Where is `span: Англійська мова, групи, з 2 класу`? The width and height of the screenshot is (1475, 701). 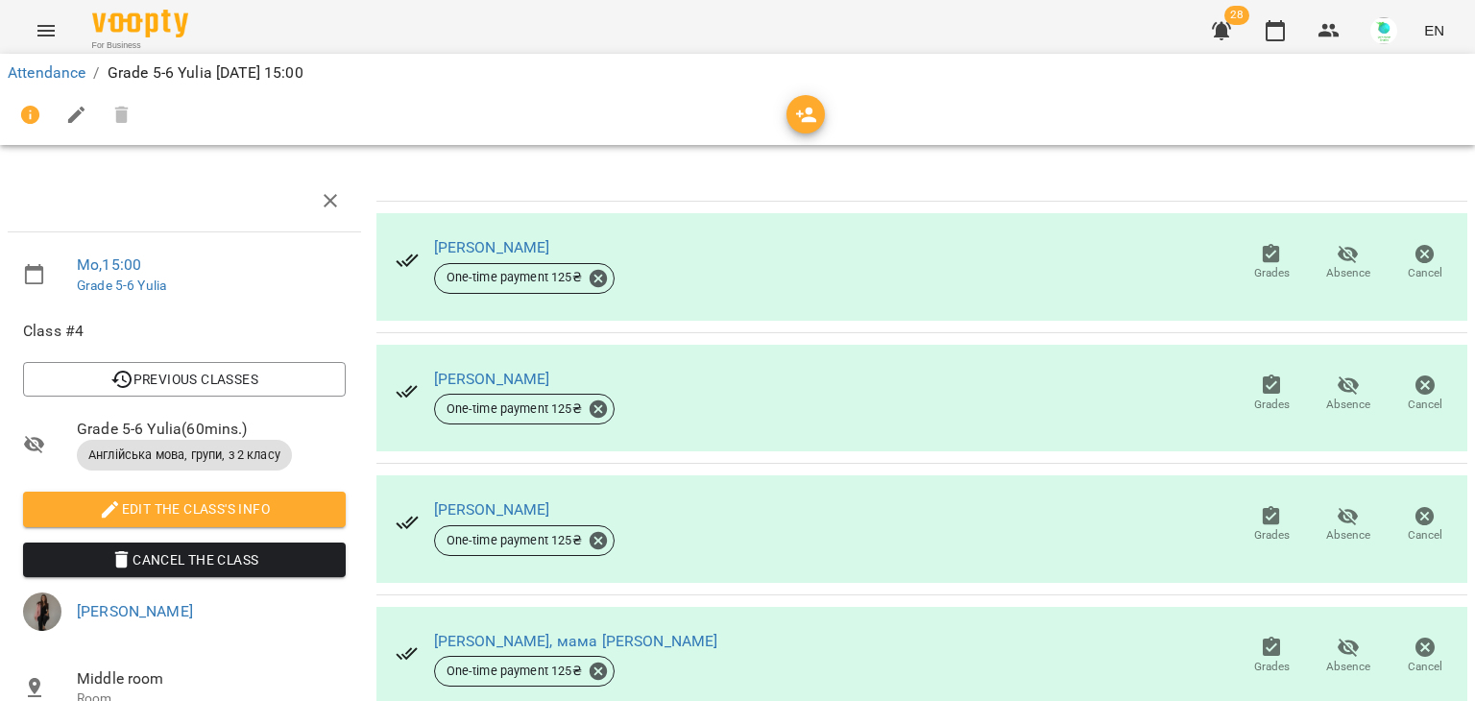 span: Англійська мова, групи, з 2 класу is located at coordinates (184, 455).